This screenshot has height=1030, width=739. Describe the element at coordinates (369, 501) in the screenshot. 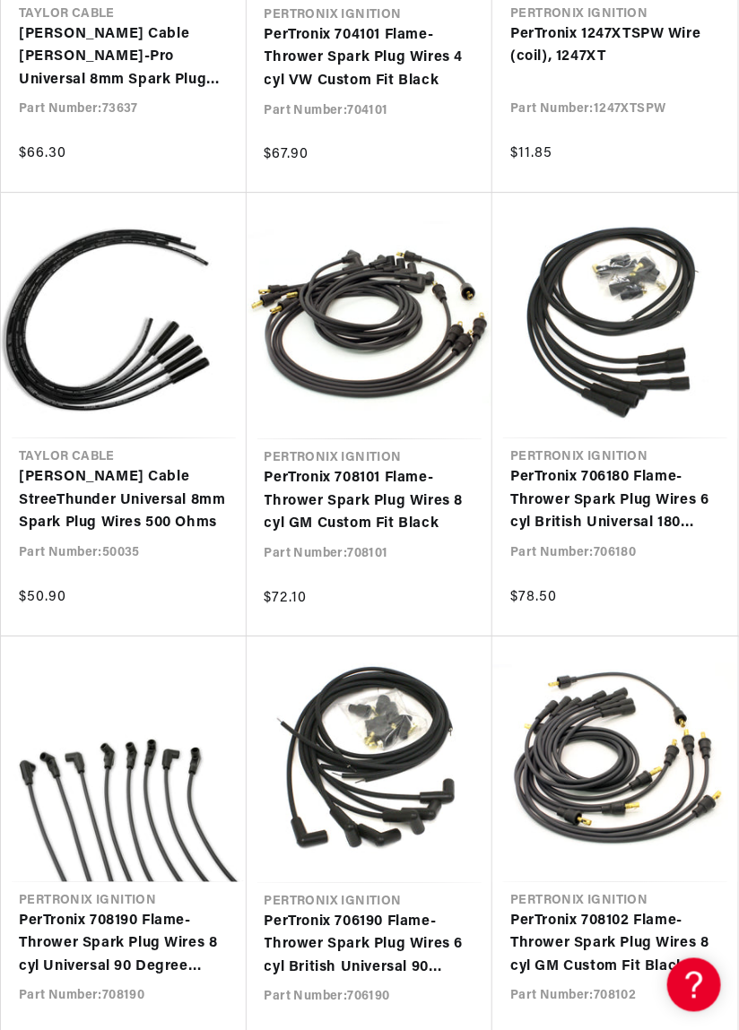

I see `a: PerTronix 708101 Flame-Thrower Spark Plug Wires 8 cyl GM Custom Fit Black` at that location.